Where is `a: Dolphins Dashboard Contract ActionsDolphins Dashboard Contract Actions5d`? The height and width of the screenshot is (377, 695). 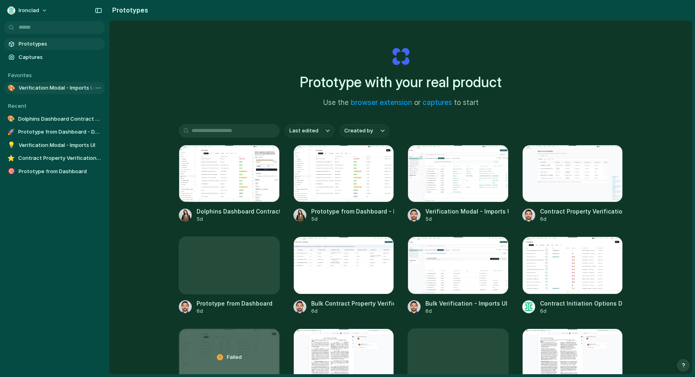
a: Dolphins Dashboard Contract ActionsDolphins Dashboard Contract Actions5d is located at coordinates (229, 184).